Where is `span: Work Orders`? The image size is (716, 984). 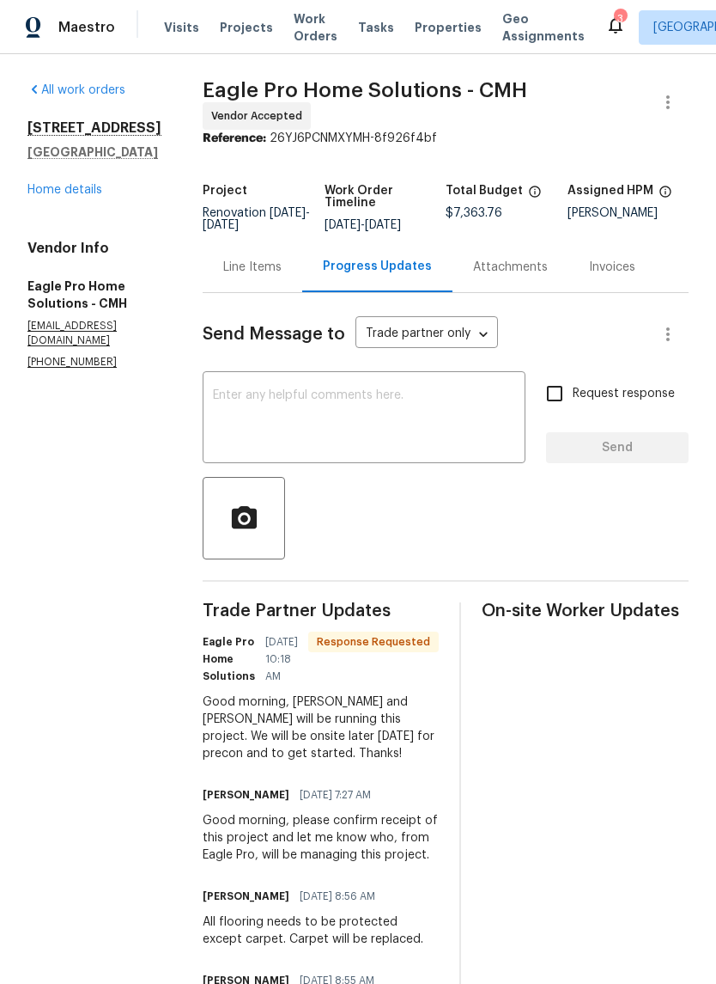 span: Work Orders is located at coordinates (315, 27).